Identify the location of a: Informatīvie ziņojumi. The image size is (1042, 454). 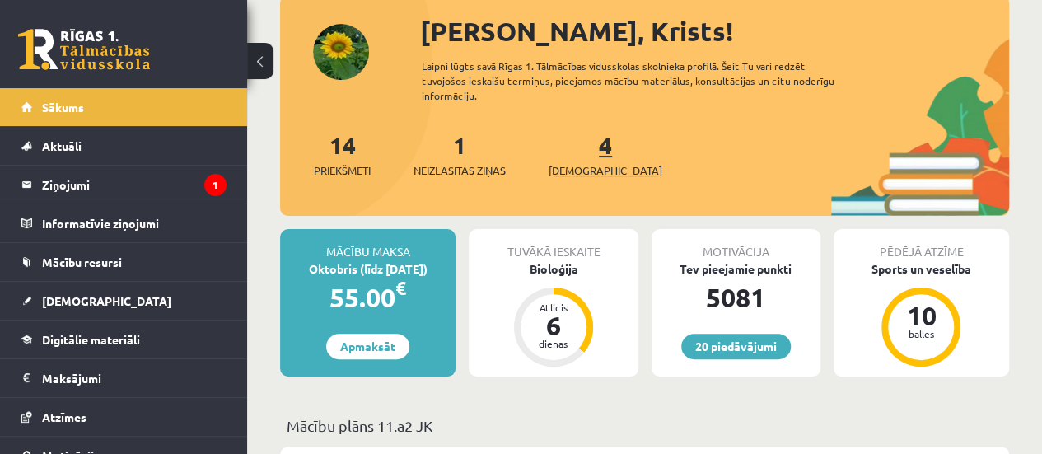
(124, 223).